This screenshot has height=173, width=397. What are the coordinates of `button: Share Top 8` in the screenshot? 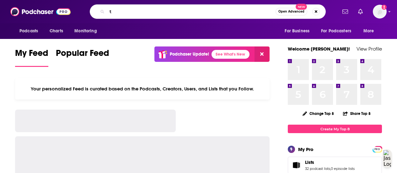 It's located at (357, 113).